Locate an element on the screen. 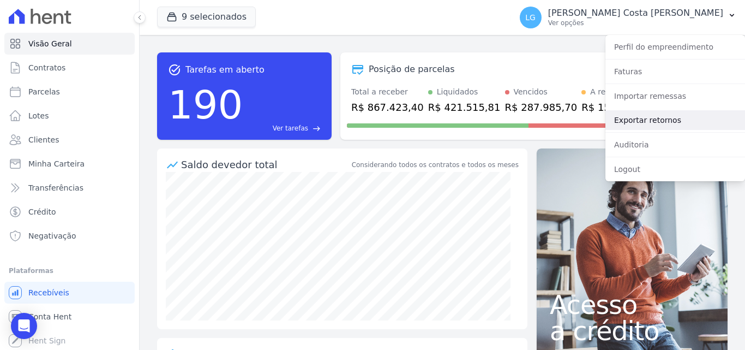  span: Transferências is located at coordinates (56, 188).